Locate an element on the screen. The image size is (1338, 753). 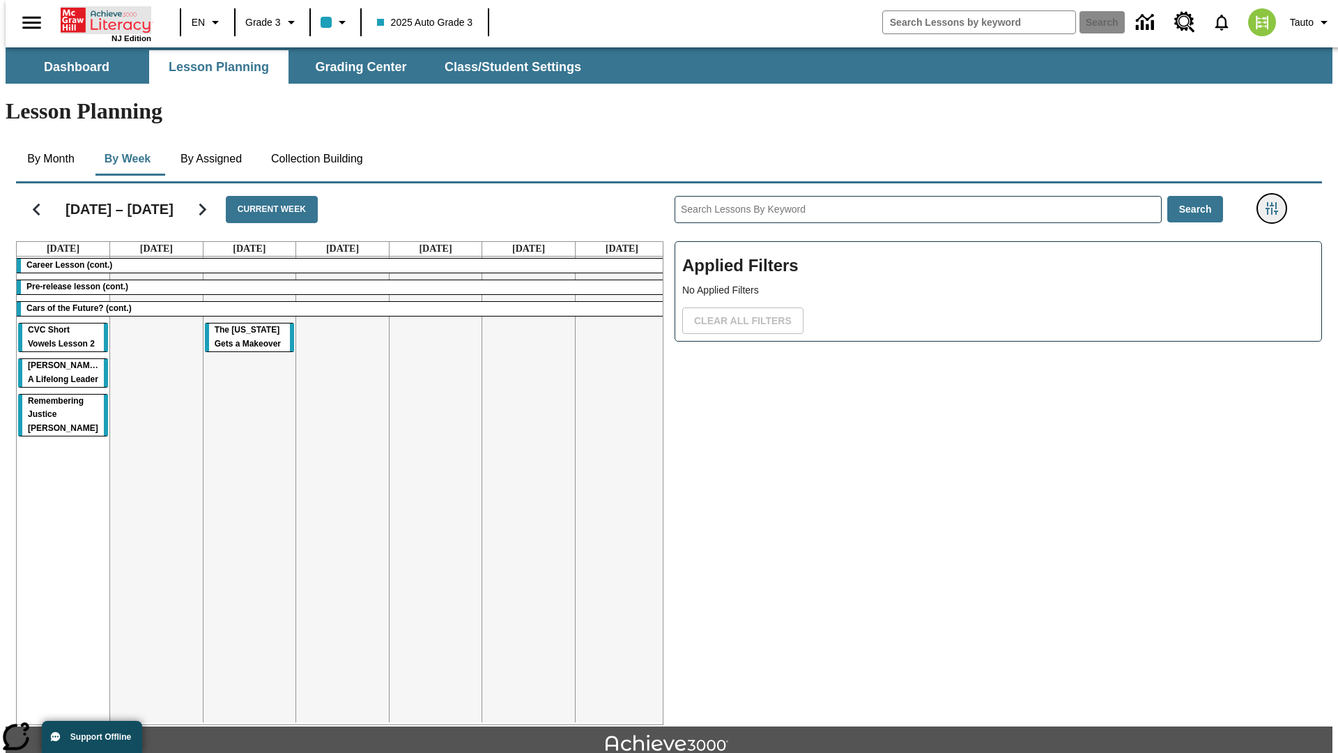
button: By Assigned is located at coordinates (211, 159).